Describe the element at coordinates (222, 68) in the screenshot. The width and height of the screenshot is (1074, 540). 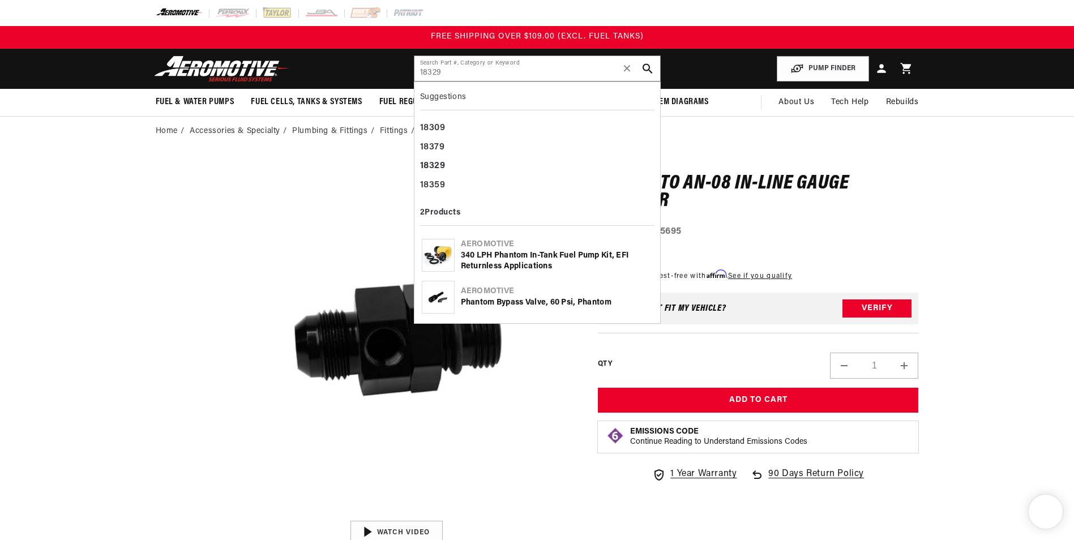
I see `img: Aeromotive` at that location.